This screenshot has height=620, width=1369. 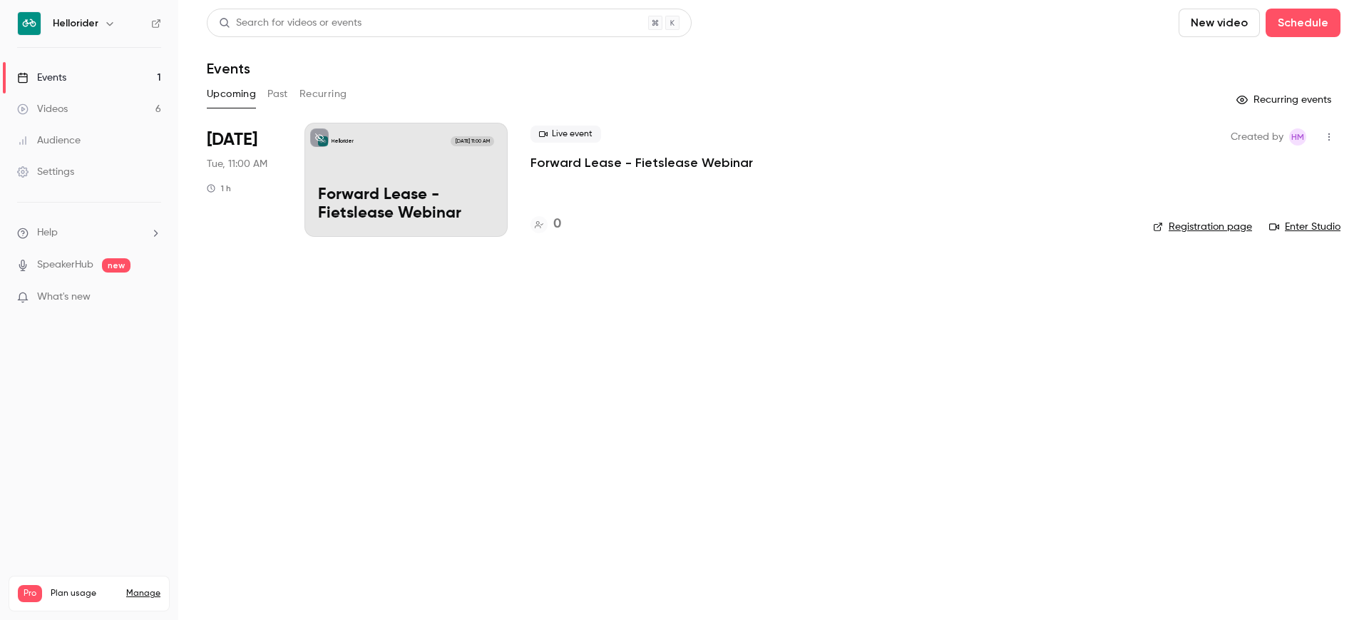 What do you see at coordinates (277, 94) in the screenshot?
I see `button: Past` at bounding box center [277, 94].